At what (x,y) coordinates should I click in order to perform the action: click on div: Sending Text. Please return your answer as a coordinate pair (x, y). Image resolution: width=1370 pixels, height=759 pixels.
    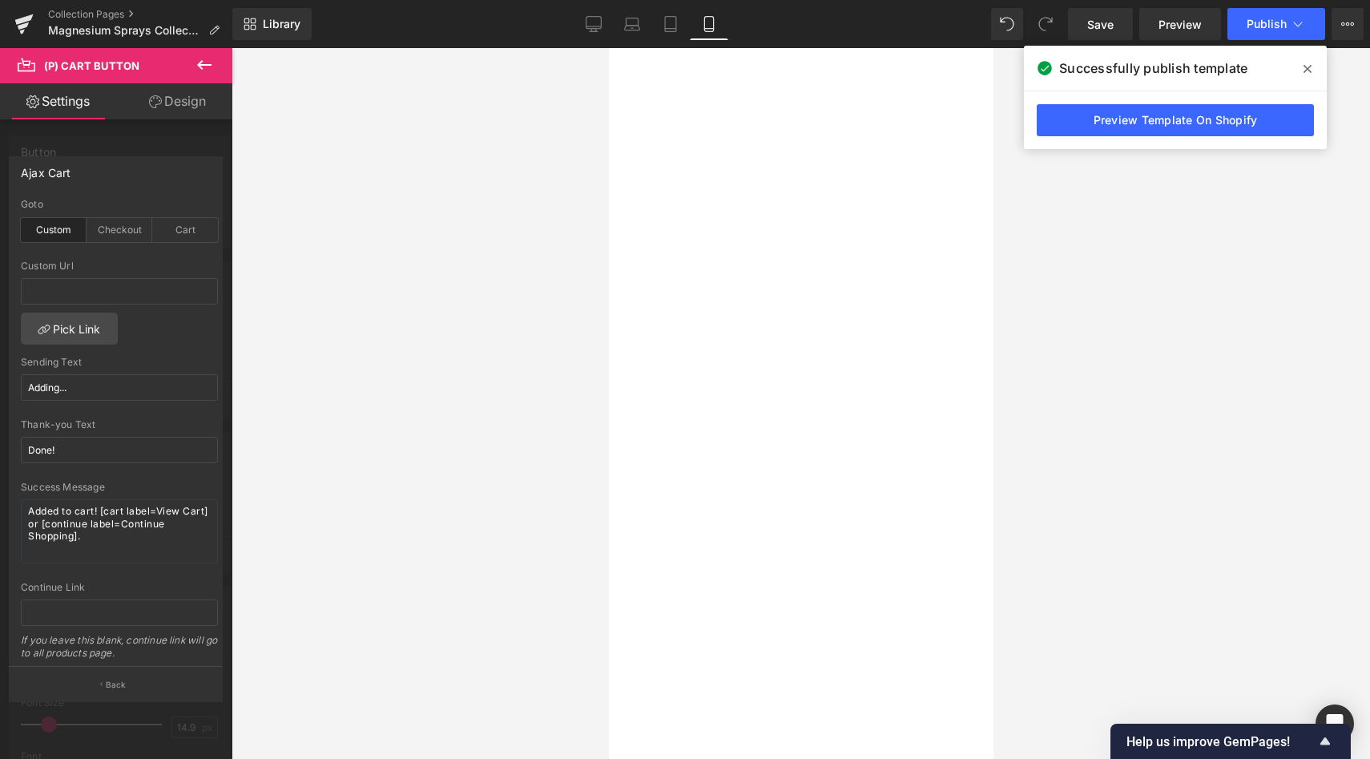
    Looking at the image, I should click on (119, 362).